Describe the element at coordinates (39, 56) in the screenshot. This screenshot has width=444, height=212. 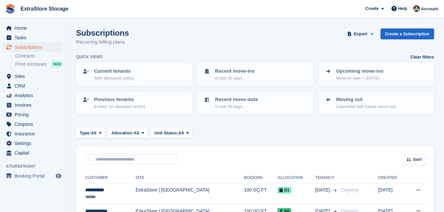
I see `a: Contracts` at that location.